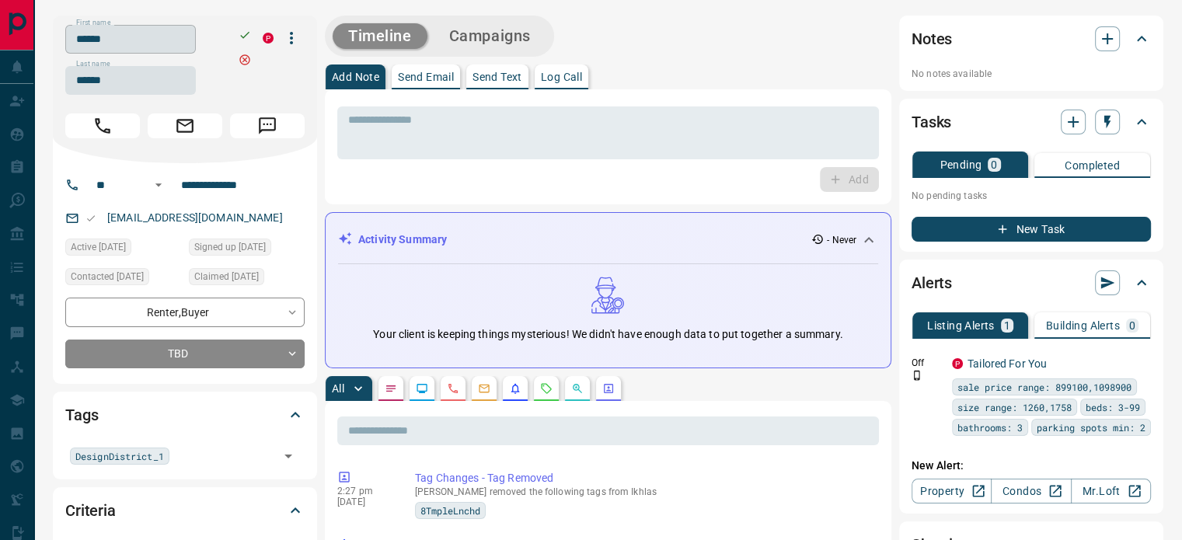  I want to click on p: - Never, so click(842, 240).